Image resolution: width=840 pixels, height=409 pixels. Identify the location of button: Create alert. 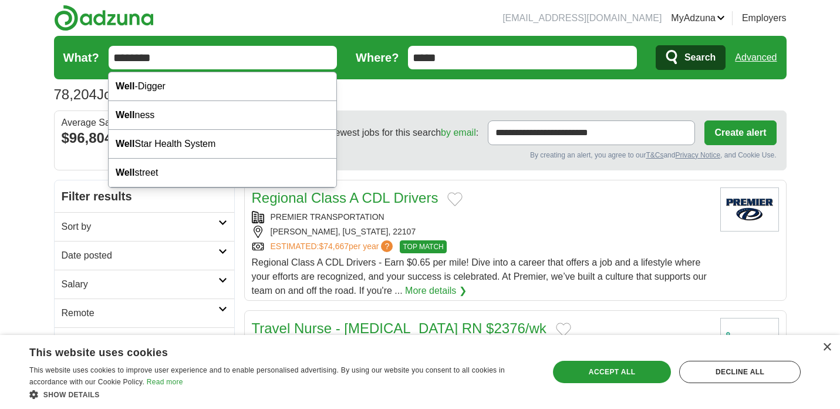
(740, 133).